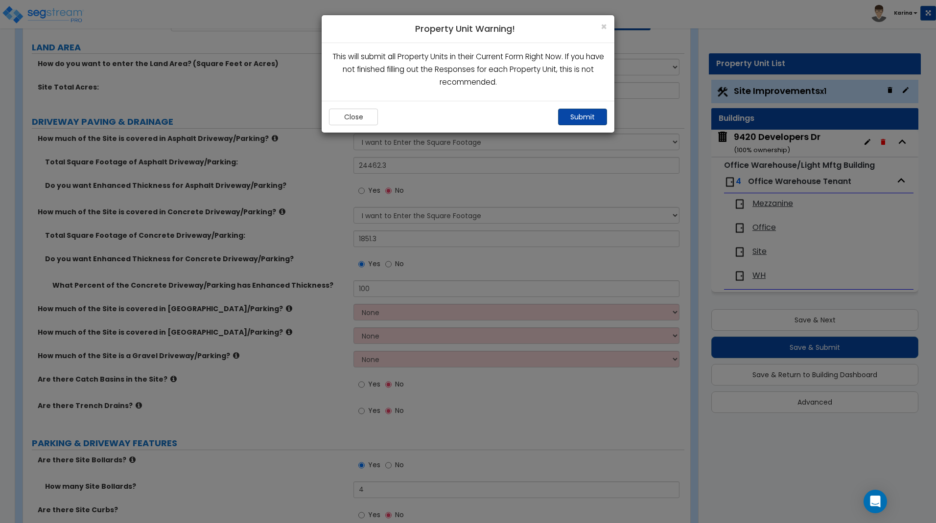 Image resolution: width=936 pixels, height=523 pixels. I want to click on p: This will submit all Property Units in their Current Form Right Now. If you have not finished fil..., so click(468, 69).